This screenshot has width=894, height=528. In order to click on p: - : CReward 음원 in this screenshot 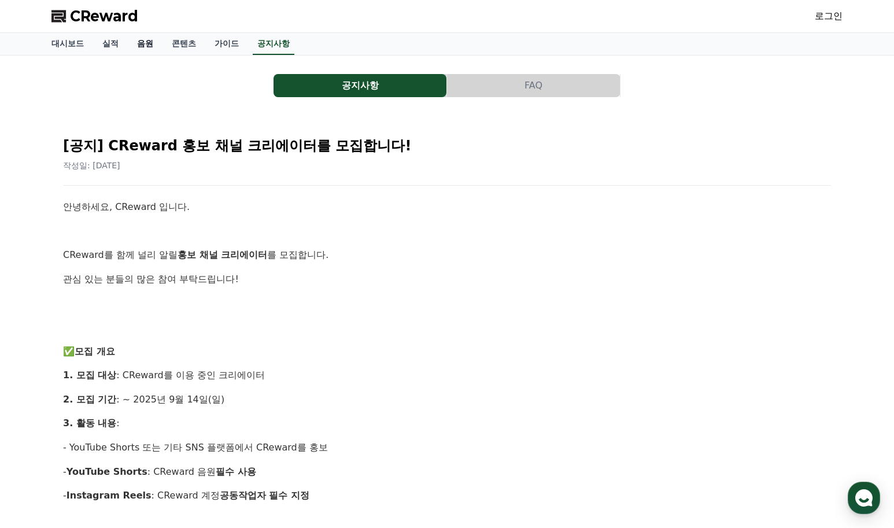, I will do `click(447, 472)`.